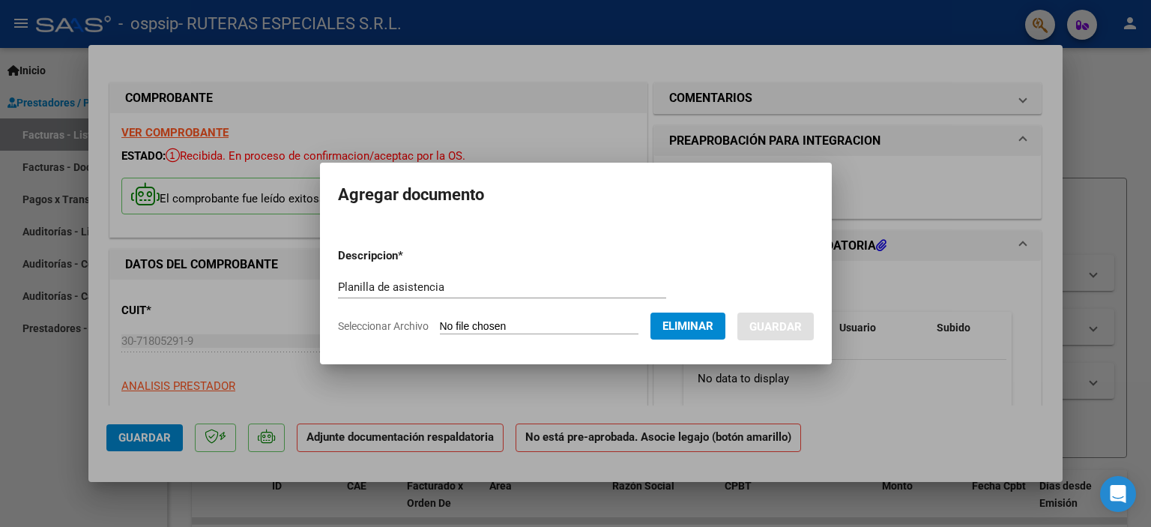  I want to click on h2: Agregar documento, so click(576, 195).